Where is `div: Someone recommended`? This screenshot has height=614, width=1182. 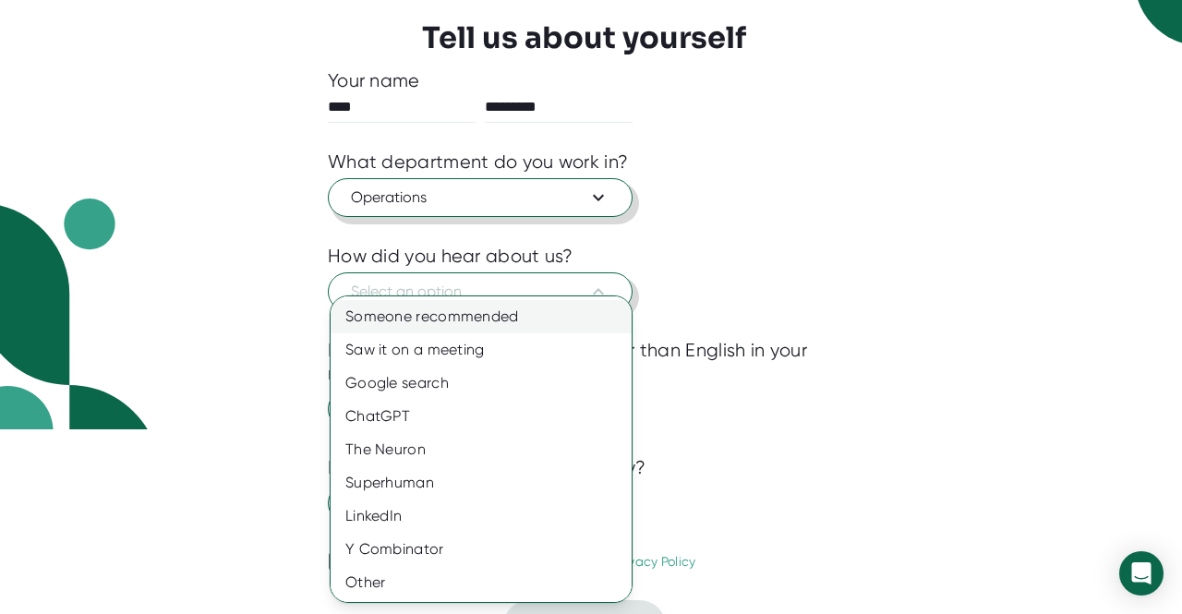
div: Someone recommended is located at coordinates (487, 317).